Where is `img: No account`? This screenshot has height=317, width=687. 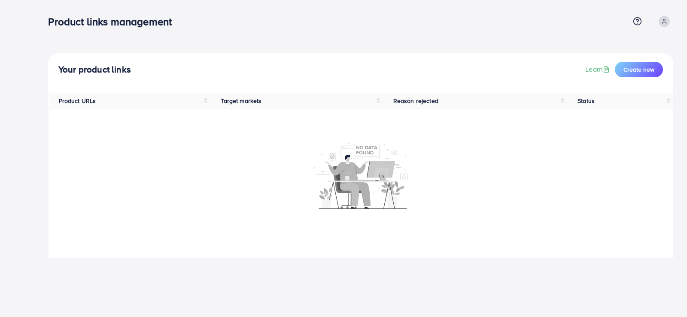
img: No account is located at coordinates (361, 175).